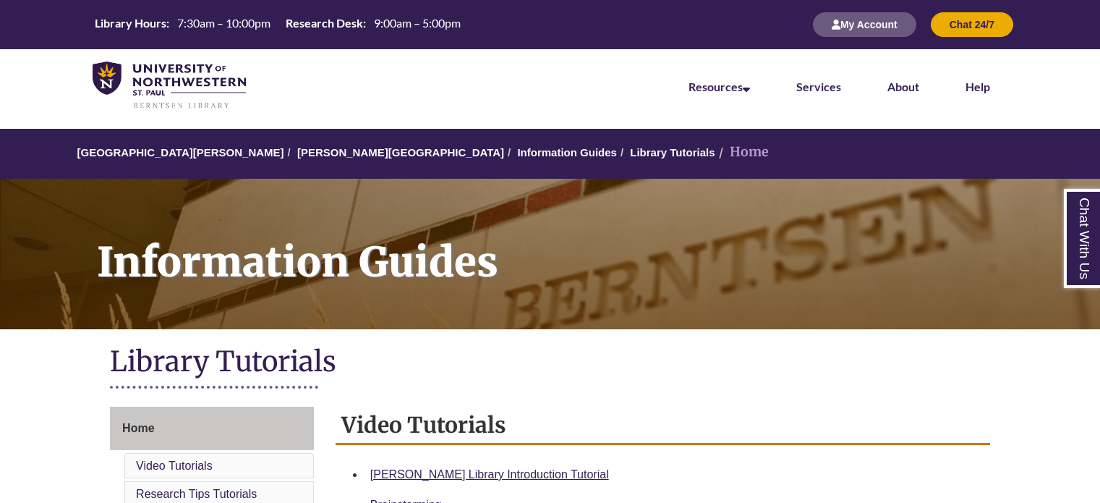 Image resolution: width=1100 pixels, height=503 pixels. What do you see at coordinates (972, 24) in the screenshot?
I see `a: Chat 24/7` at bounding box center [972, 24].